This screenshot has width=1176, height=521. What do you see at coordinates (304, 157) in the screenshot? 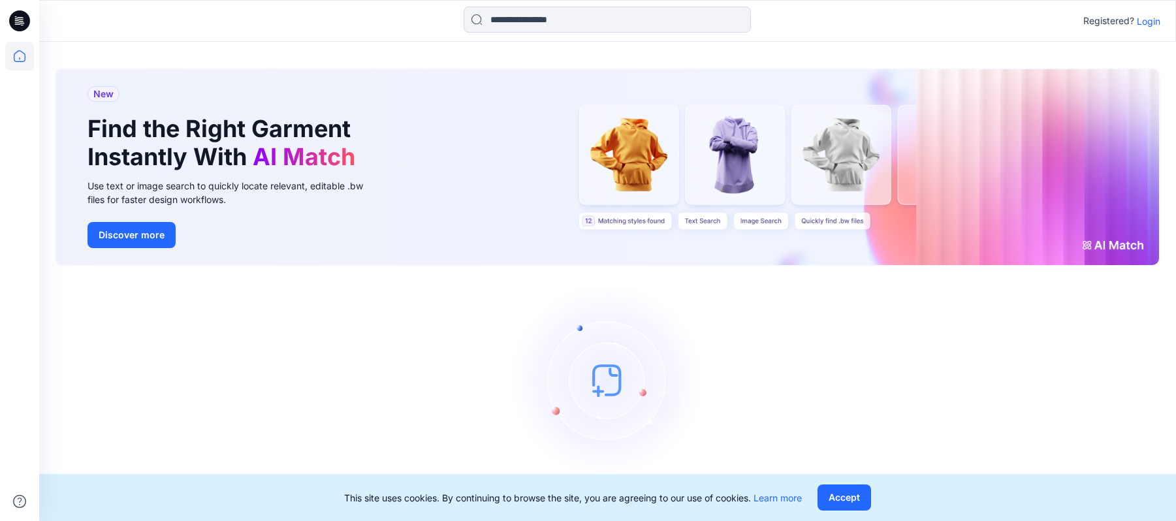
I see `span: AI Match` at bounding box center [304, 157].